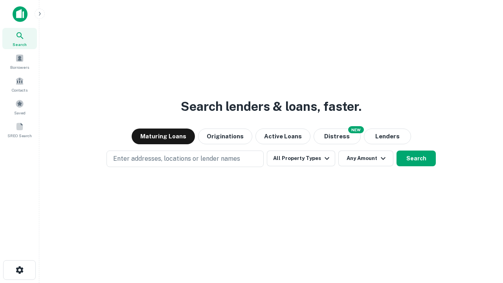 This screenshot has height=283, width=503. Describe the element at coordinates (20, 67) in the screenshot. I see `span: Borrowers` at that location.